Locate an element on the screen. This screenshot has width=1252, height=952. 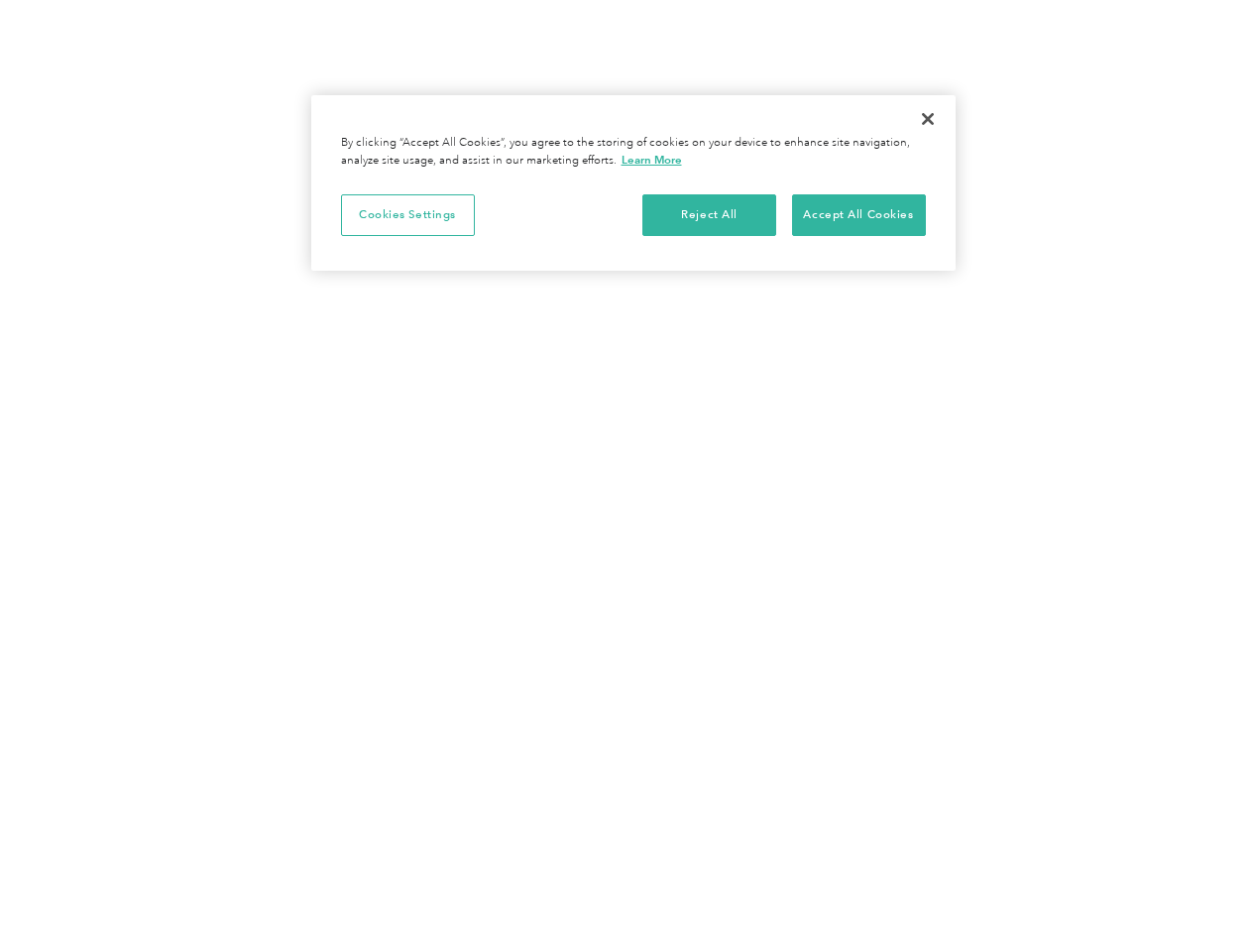
button: Reject All is located at coordinates (709, 215).